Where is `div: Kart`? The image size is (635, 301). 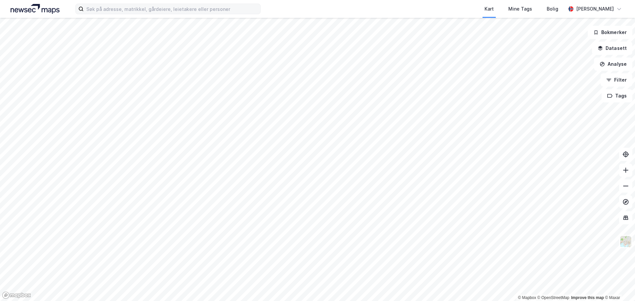
div: Kart is located at coordinates (489, 9).